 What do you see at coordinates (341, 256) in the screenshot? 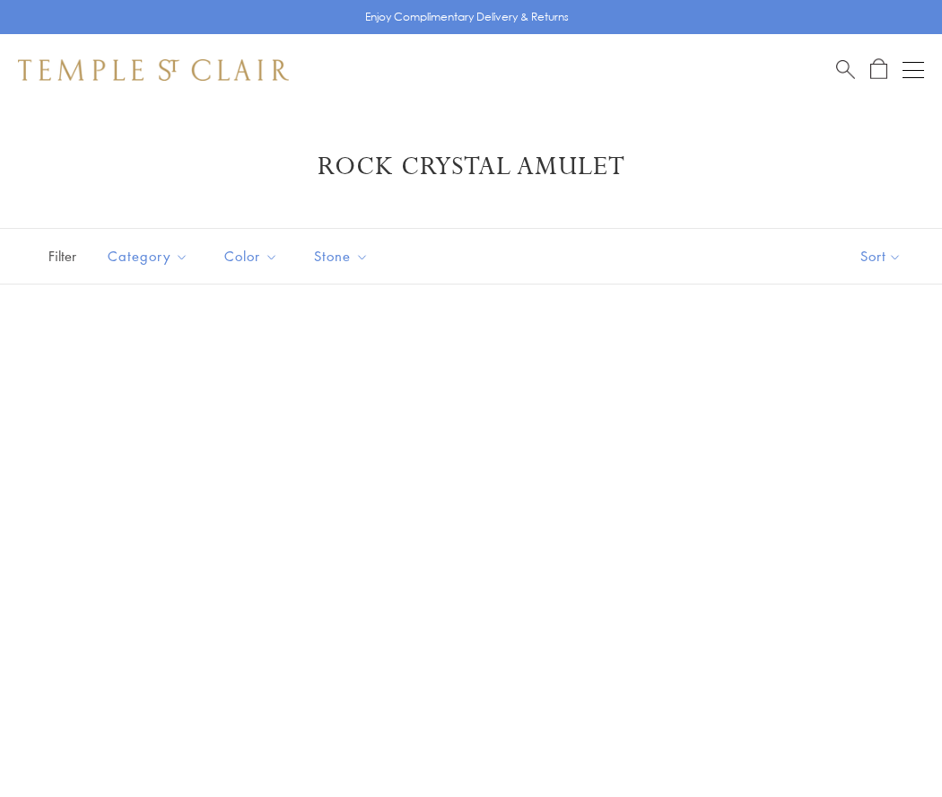
I see `button: Stone` at bounding box center [341, 256].